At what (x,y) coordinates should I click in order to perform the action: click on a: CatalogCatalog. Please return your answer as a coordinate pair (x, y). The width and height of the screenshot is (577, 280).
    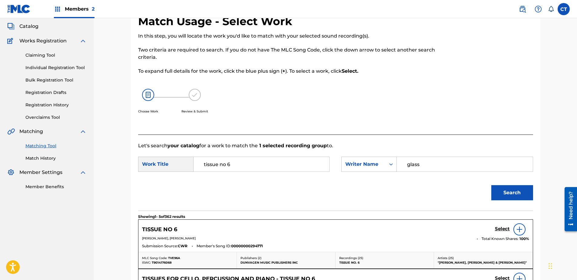
    Looking at the image, I should click on (23, 26).